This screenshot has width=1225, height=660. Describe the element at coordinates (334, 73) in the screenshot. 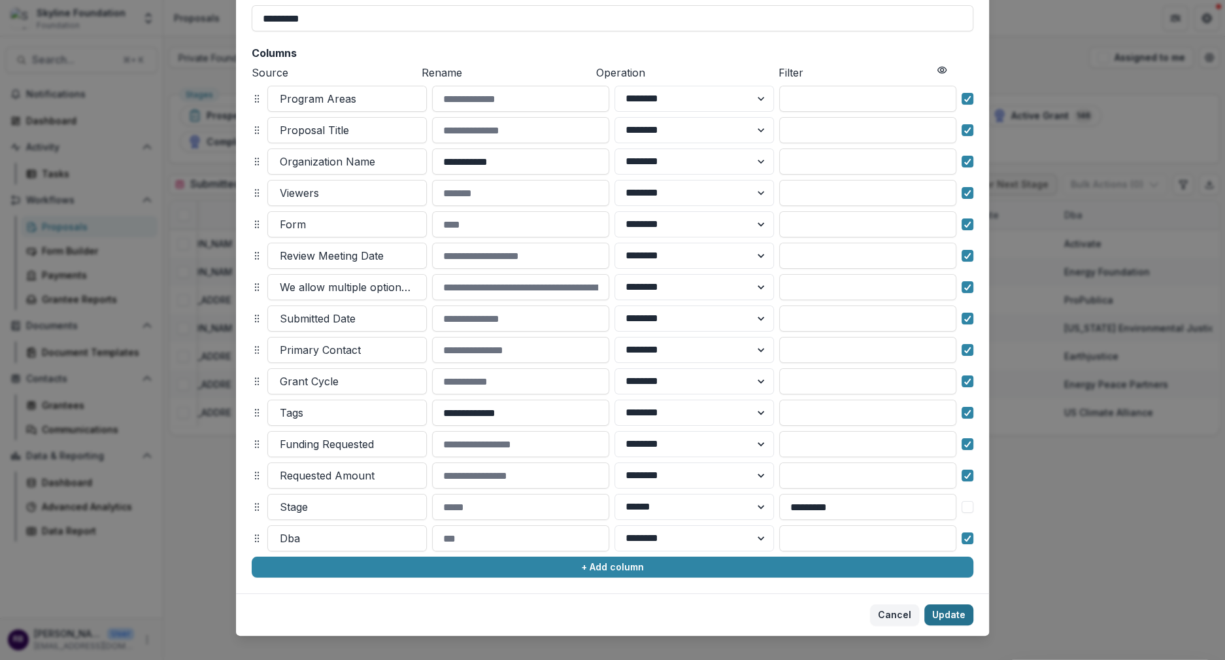

I see `p: Source` at that location.